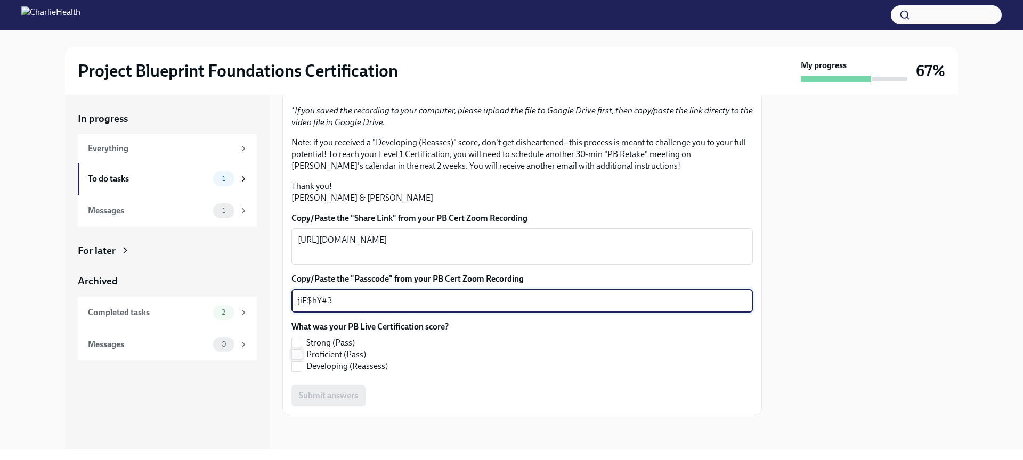  What do you see at coordinates (167, 345) in the screenshot?
I see `a: Messages0` at bounding box center [167, 345].